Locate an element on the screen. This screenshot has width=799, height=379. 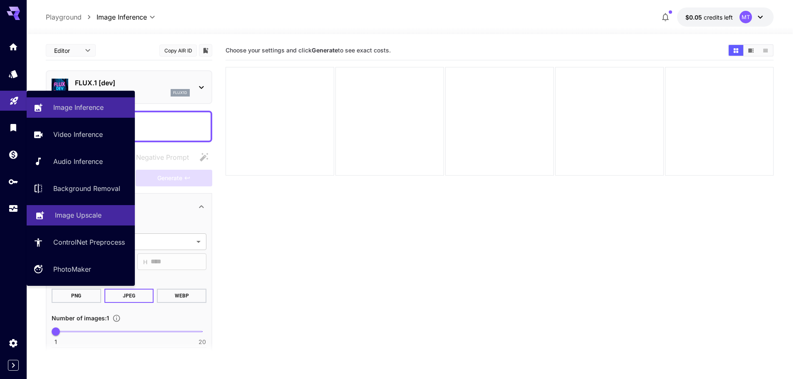
button: $0.05 is located at coordinates (725, 17).